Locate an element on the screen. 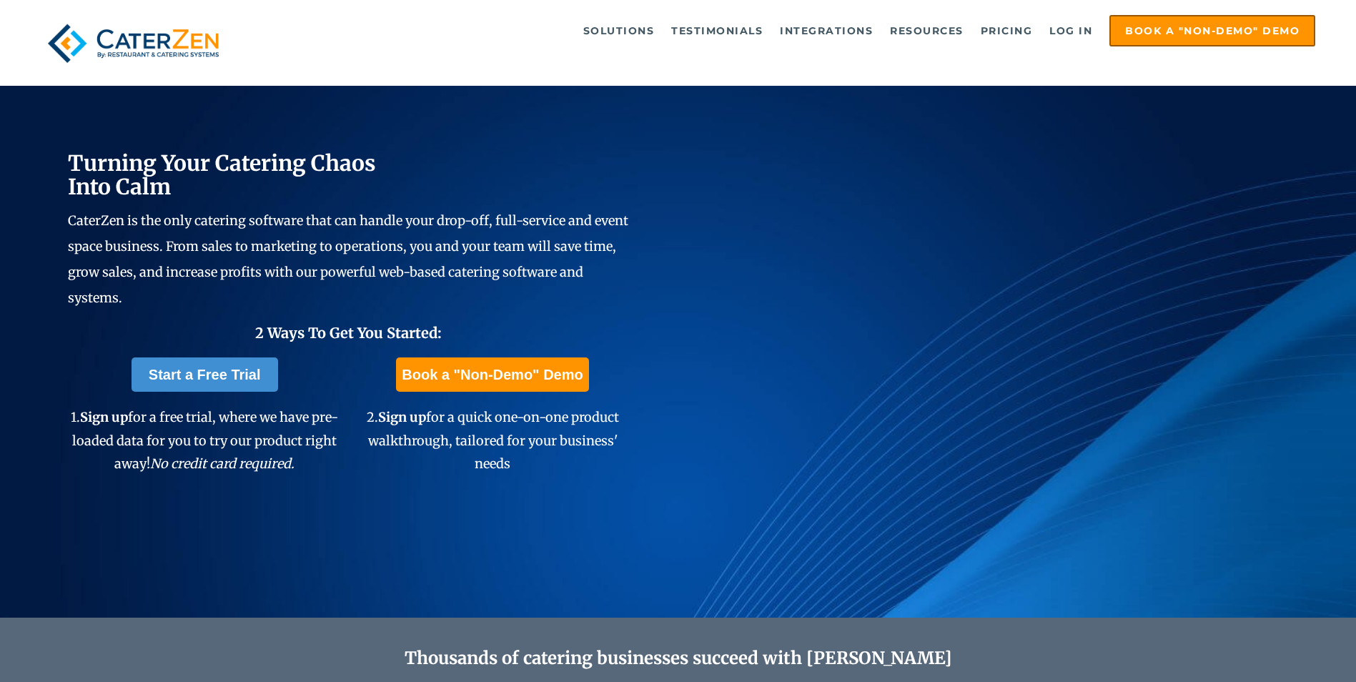  a: Resources is located at coordinates (927, 31).